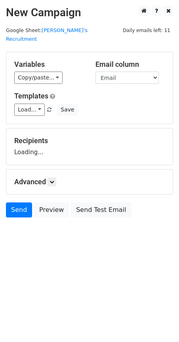  I want to click on h5: Email column, so click(130, 64).